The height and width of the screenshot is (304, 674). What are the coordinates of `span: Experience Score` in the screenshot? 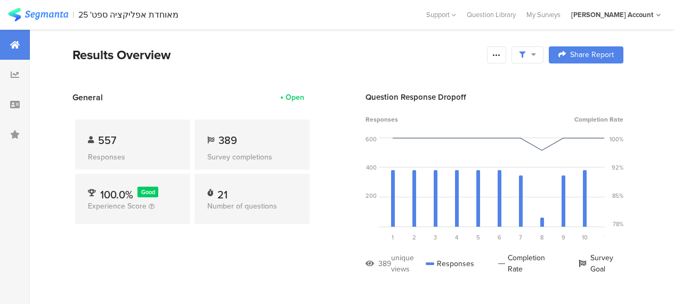 It's located at (117, 206).